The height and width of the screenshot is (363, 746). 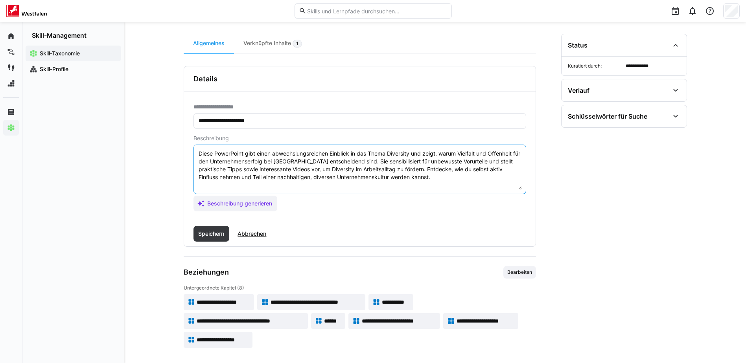 What do you see at coordinates (360, 288) in the screenshot?
I see `h4: Untergeordnete Kapitel (8)` at bounding box center [360, 288].